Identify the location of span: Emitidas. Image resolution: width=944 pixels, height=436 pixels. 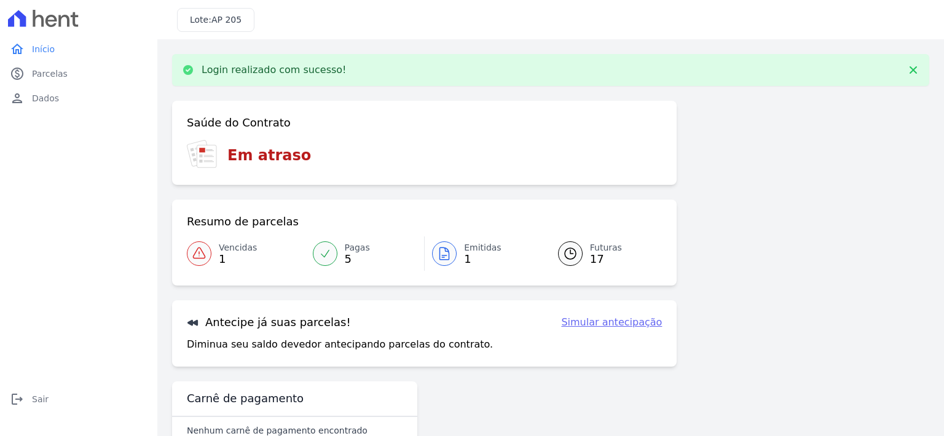
(482, 248).